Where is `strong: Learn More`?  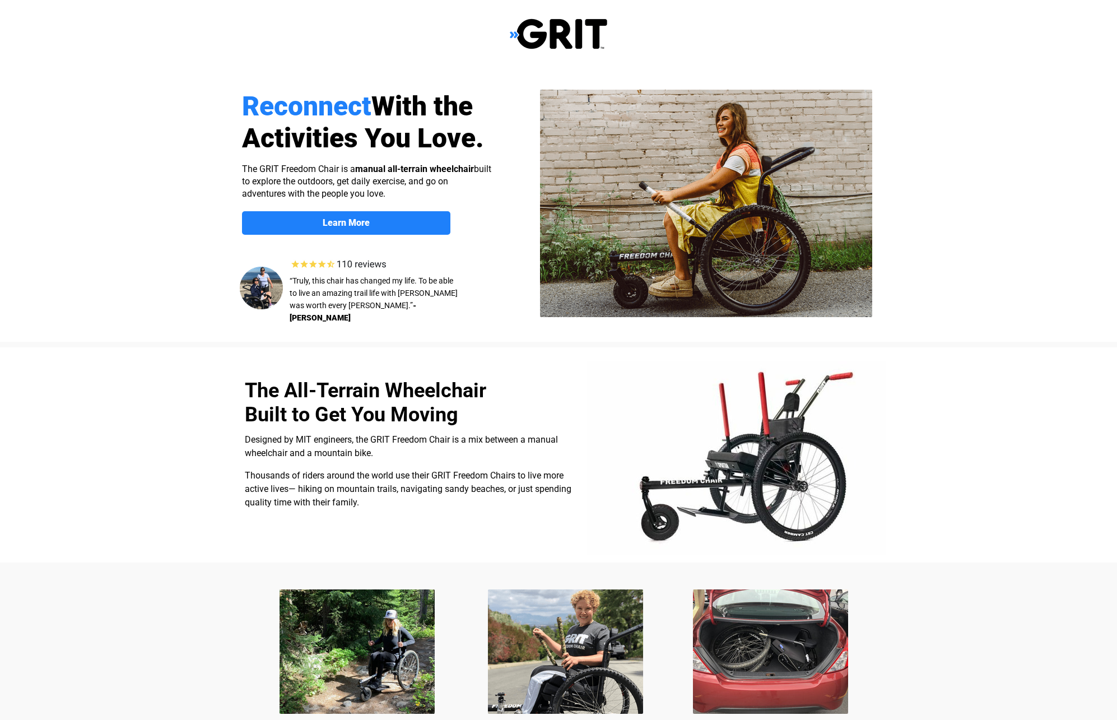
strong: Learn More is located at coordinates (346, 222).